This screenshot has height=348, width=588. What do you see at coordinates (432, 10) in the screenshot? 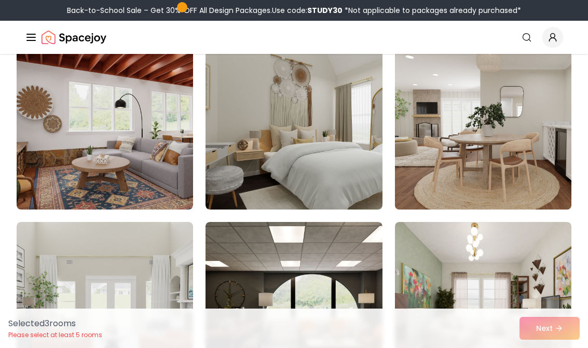
I see `span: *Not applicable to packages already purchased*` at bounding box center [432, 10].